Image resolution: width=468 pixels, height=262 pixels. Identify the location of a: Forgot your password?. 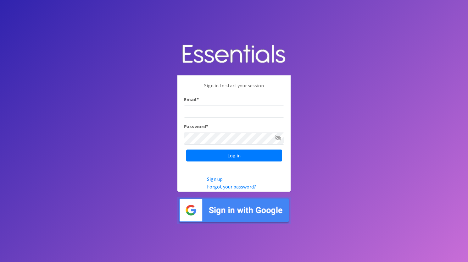
(231, 187).